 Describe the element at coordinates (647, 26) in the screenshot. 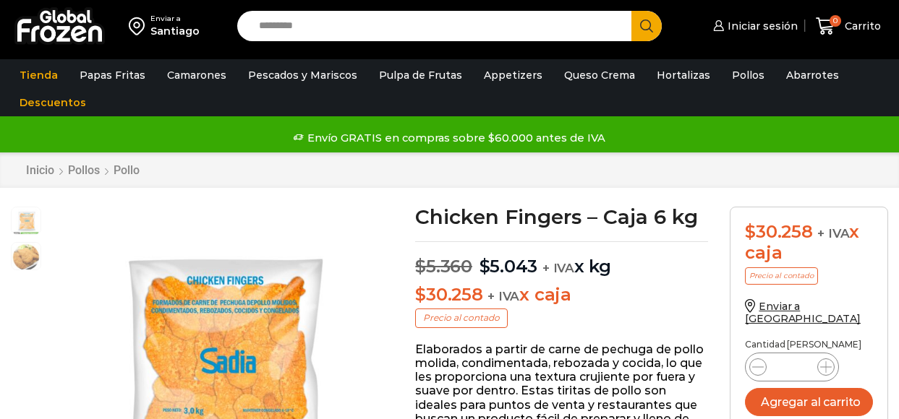

I see `button: Search button` at that location.